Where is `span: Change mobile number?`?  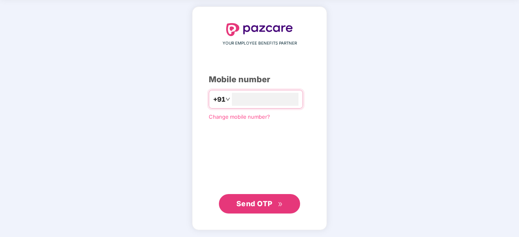
span: Change mobile number? is located at coordinates (239, 117).